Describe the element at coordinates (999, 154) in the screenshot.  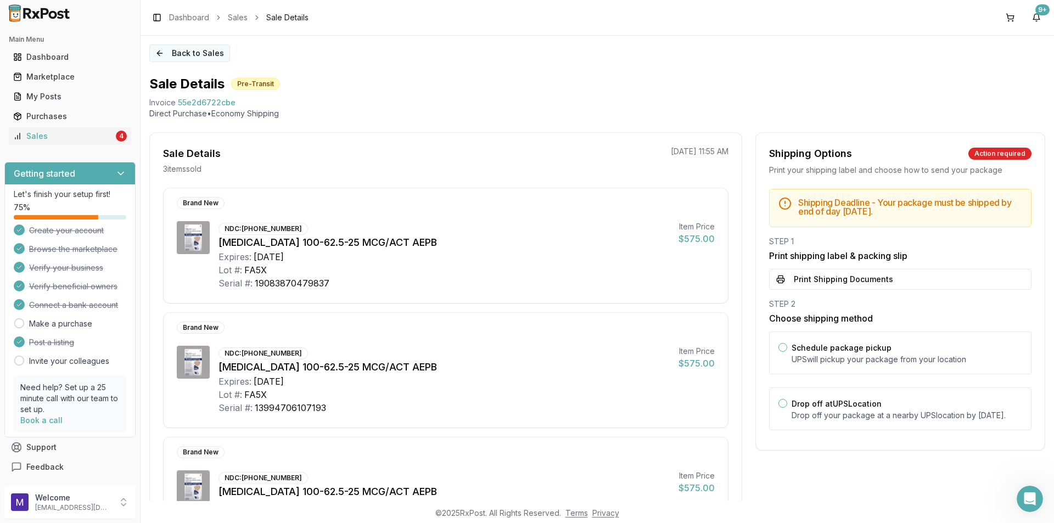
I see `div: Action required` at that location.